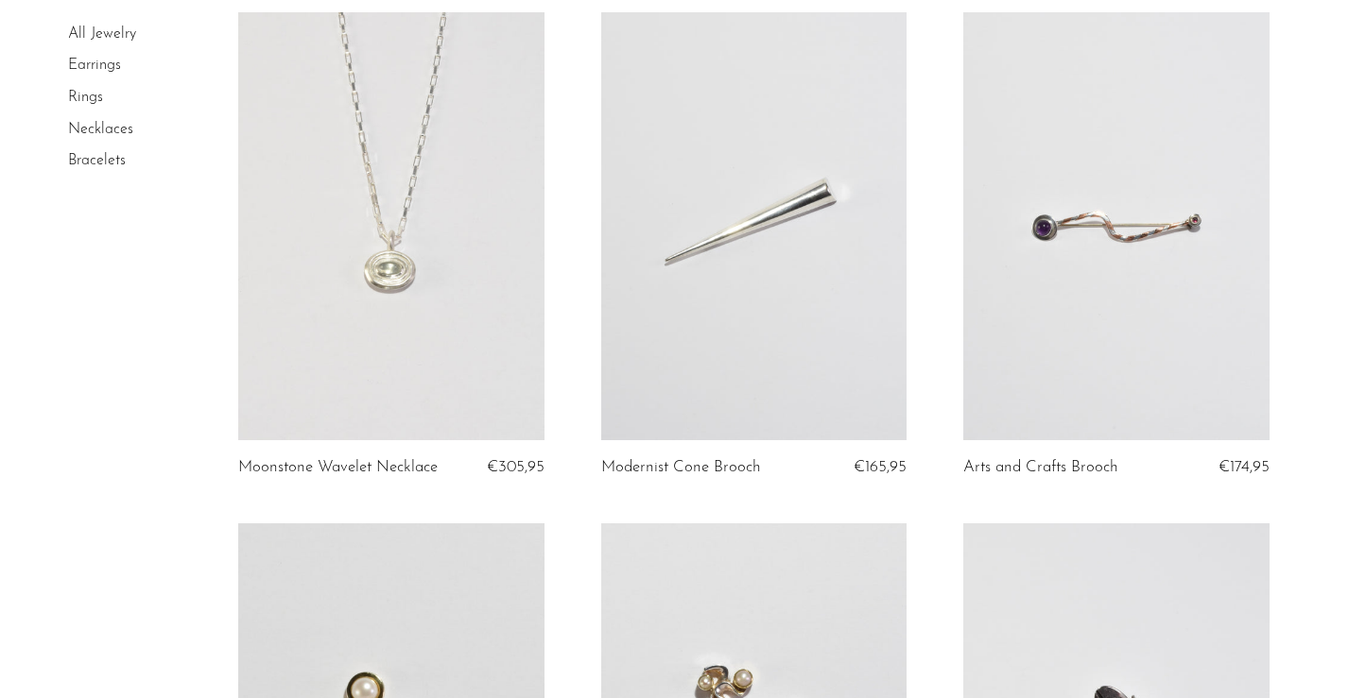 This screenshot has height=698, width=1366. I want to click on span: €165,95, so click(880, 467).